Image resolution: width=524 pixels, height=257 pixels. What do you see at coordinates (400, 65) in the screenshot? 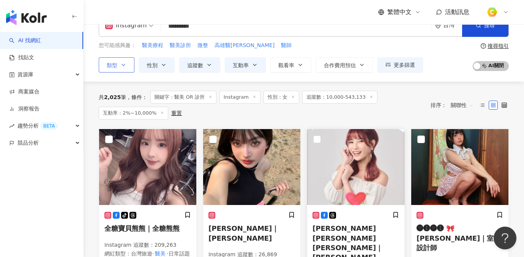
I see `button: 更多篩選` at bounding box center [400, 65].